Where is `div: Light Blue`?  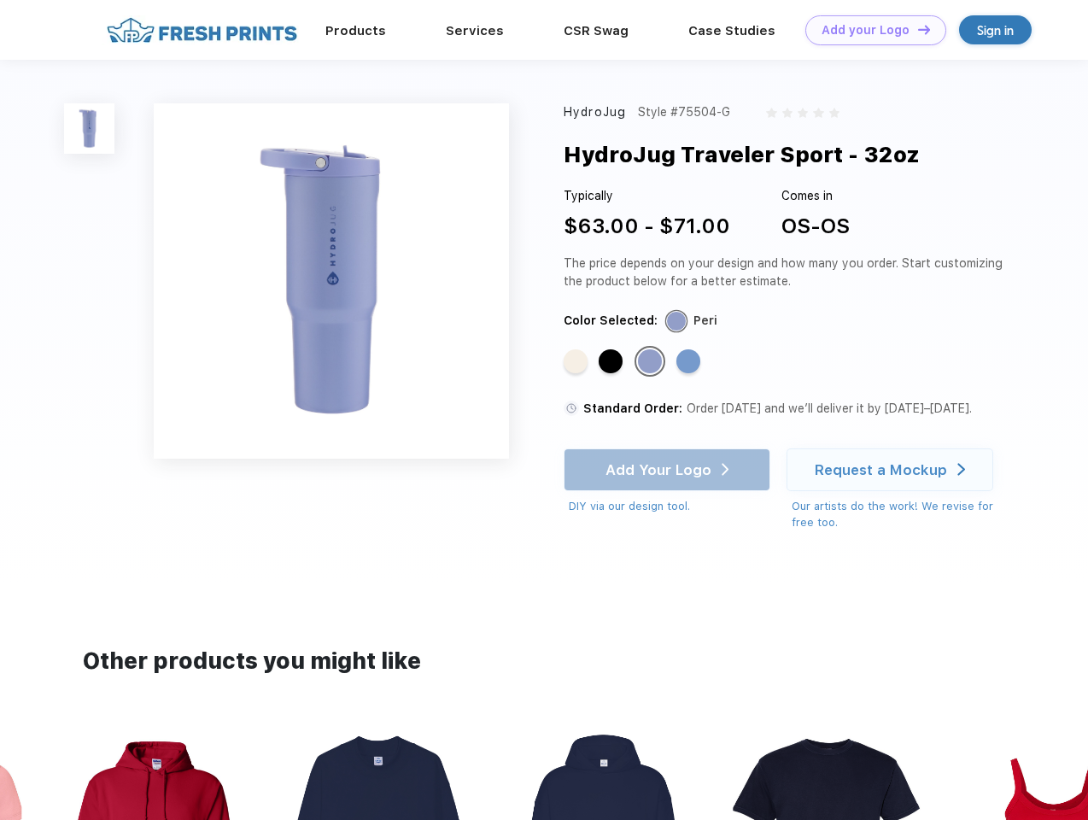 div: Light Blue is located at coordinates (689, 361).